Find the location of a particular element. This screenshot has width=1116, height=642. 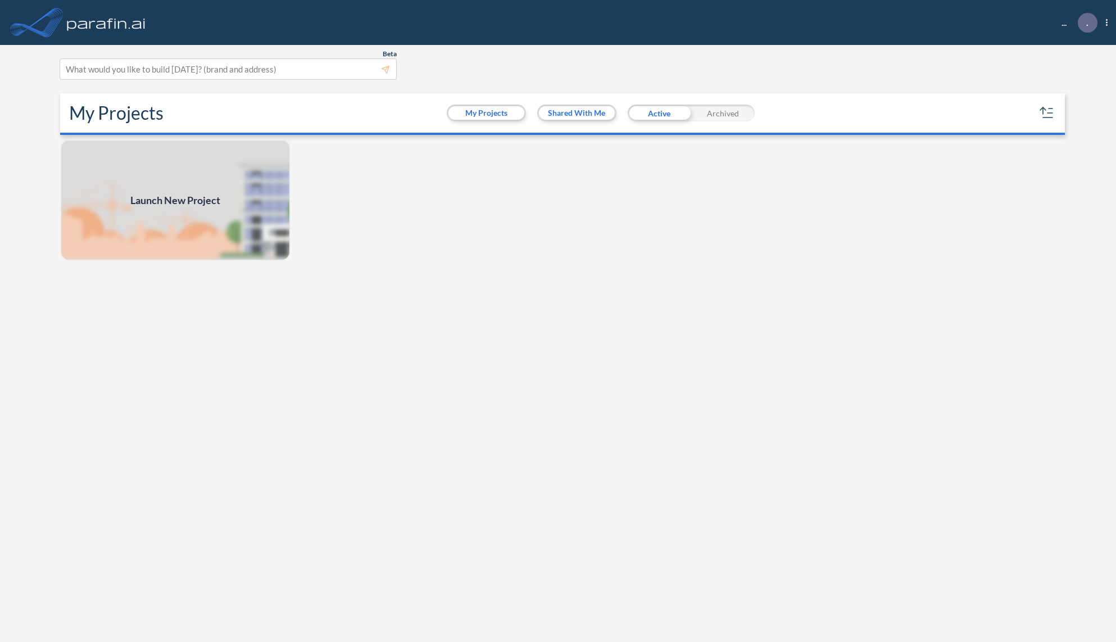

span: Beta is located at coordinates (389, 54).